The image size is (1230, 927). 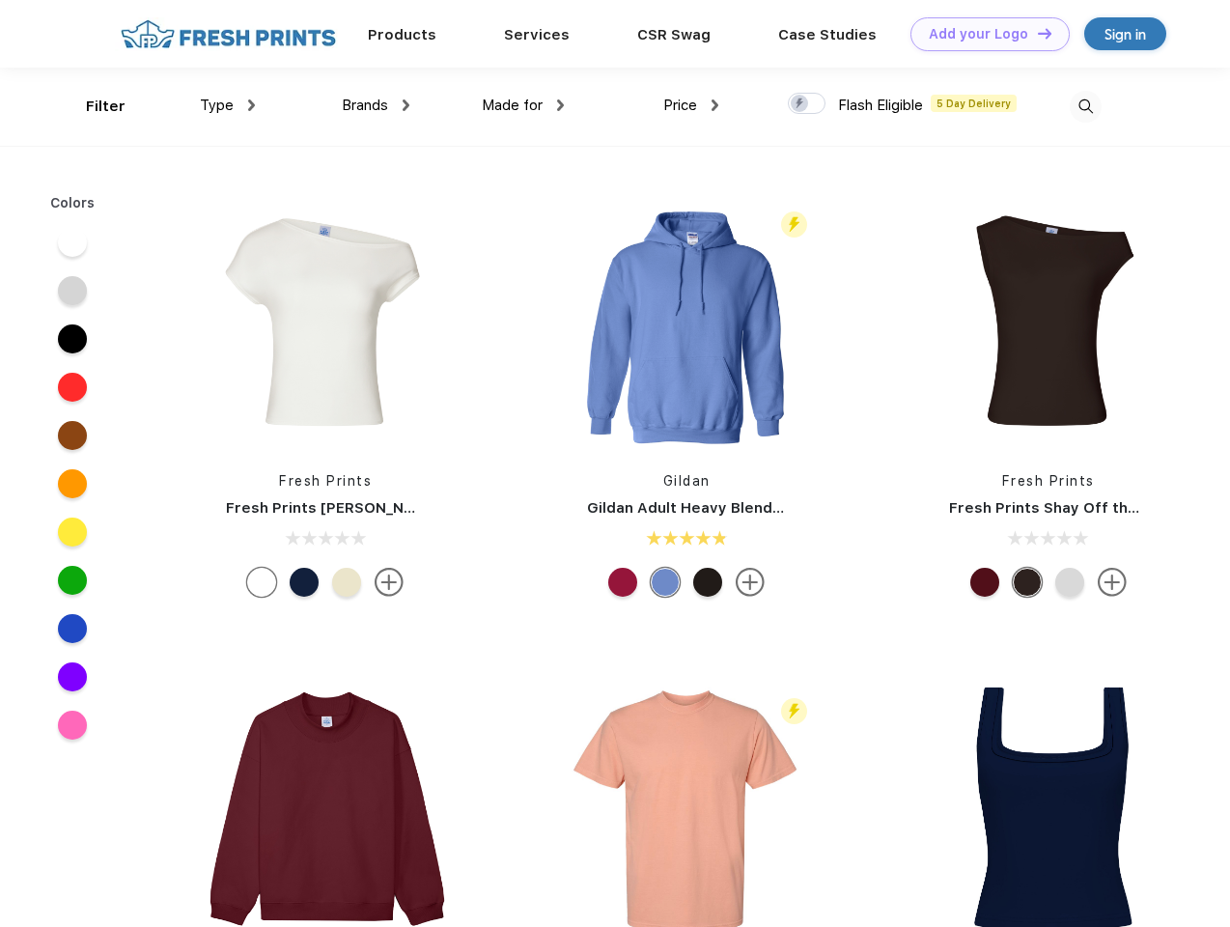 I want to click on div: Add your Logo, so click(x=978, y=34).